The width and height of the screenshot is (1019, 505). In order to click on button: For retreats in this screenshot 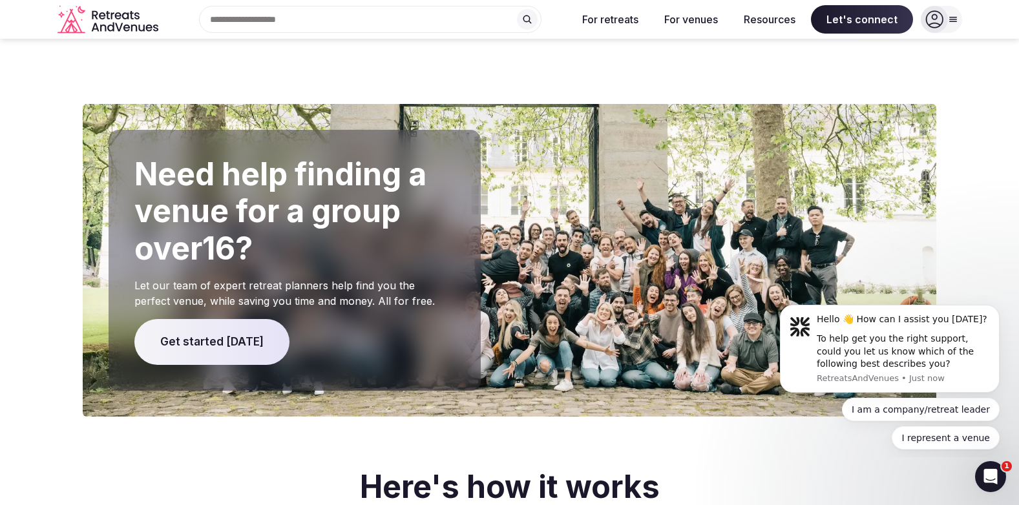, I will do `click(610, 19)`.